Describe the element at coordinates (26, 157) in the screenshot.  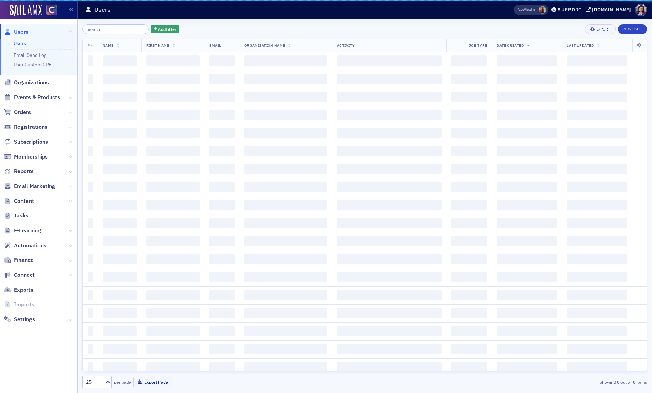
I see `a: Memberships` at that location.